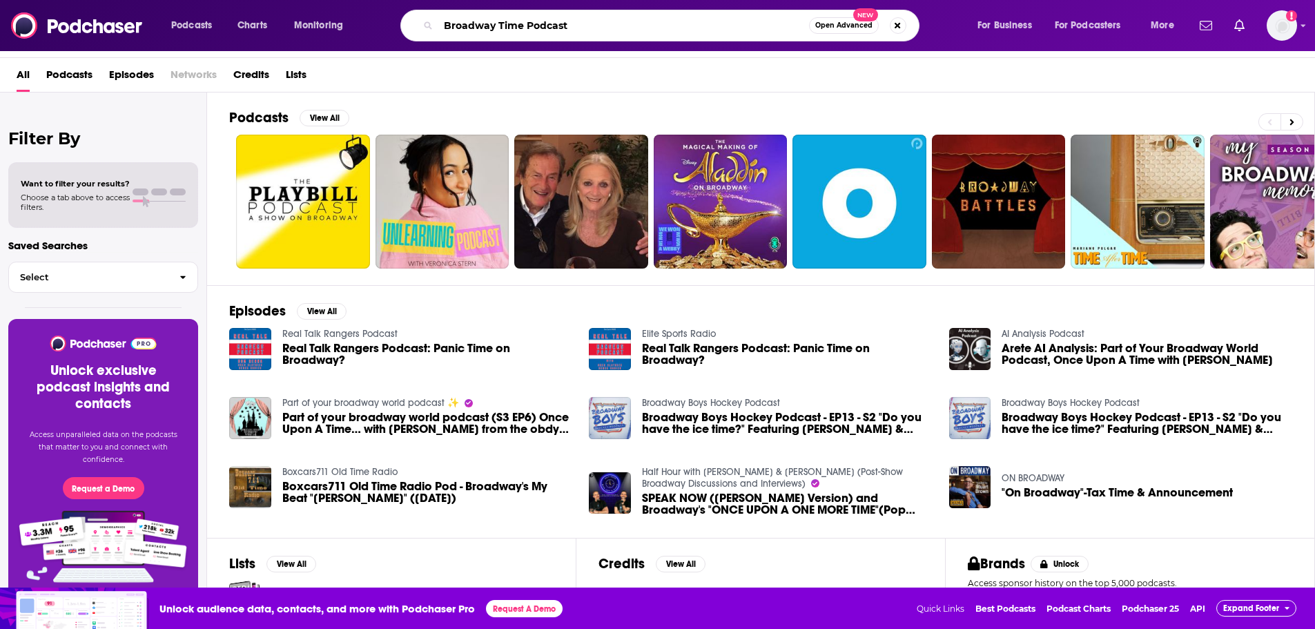 Image resolution: width=1315 pixels, height=629 pixels. Describe the element at coordinates (940, 608) in the screenshot. I see `span: Quick Links` at that location.